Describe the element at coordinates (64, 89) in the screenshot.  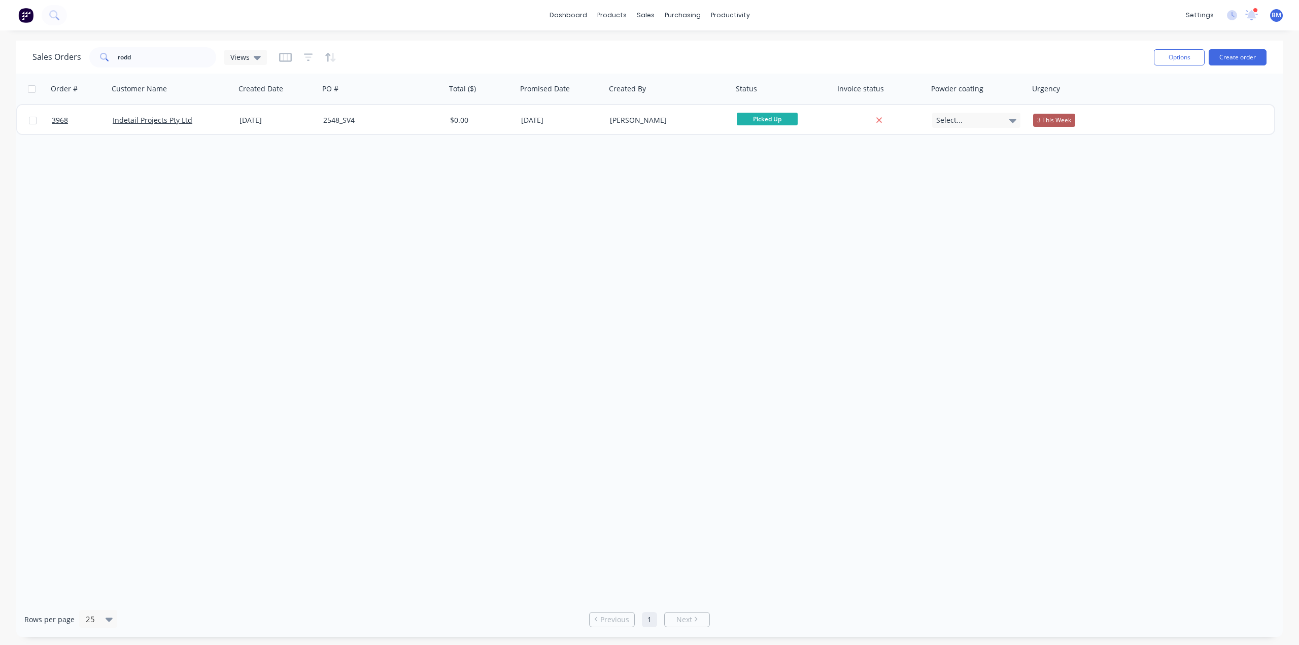
I see `div: Order #` at that location.